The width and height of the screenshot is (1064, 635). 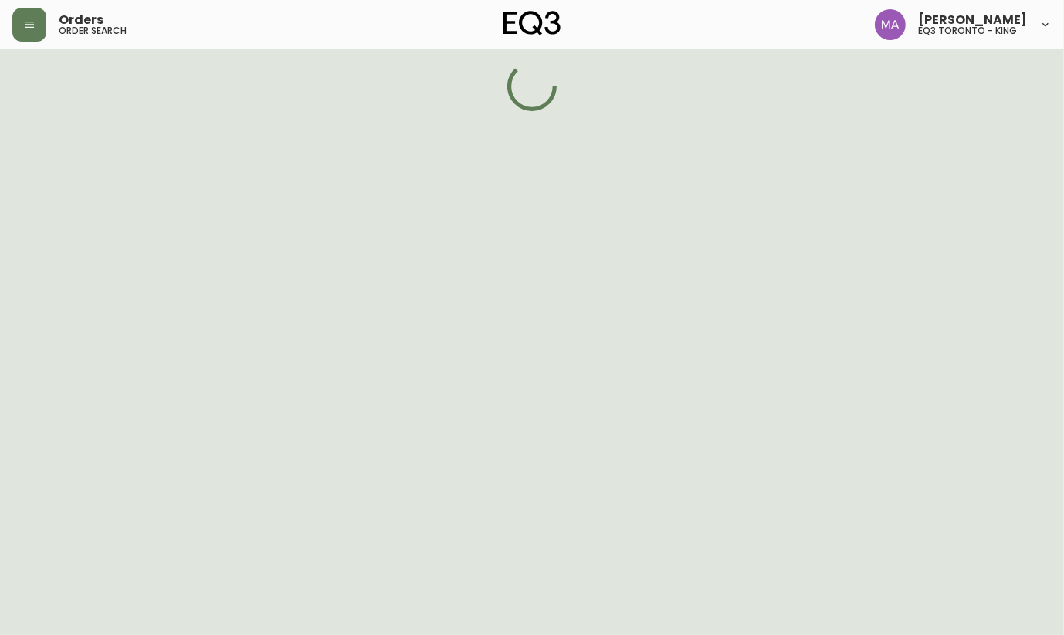 I want to click on img: logo, so click(x=532, y=23).